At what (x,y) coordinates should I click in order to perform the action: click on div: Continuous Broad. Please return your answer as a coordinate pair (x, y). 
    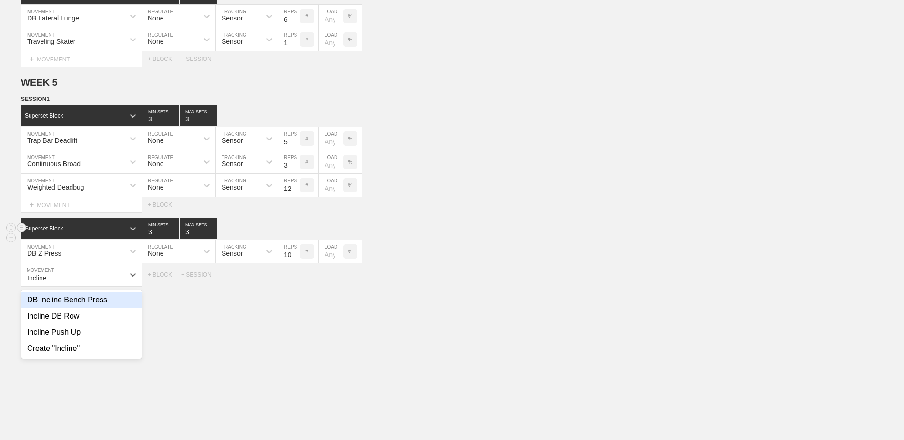
    Looking at the image, I should click on (54, 164).